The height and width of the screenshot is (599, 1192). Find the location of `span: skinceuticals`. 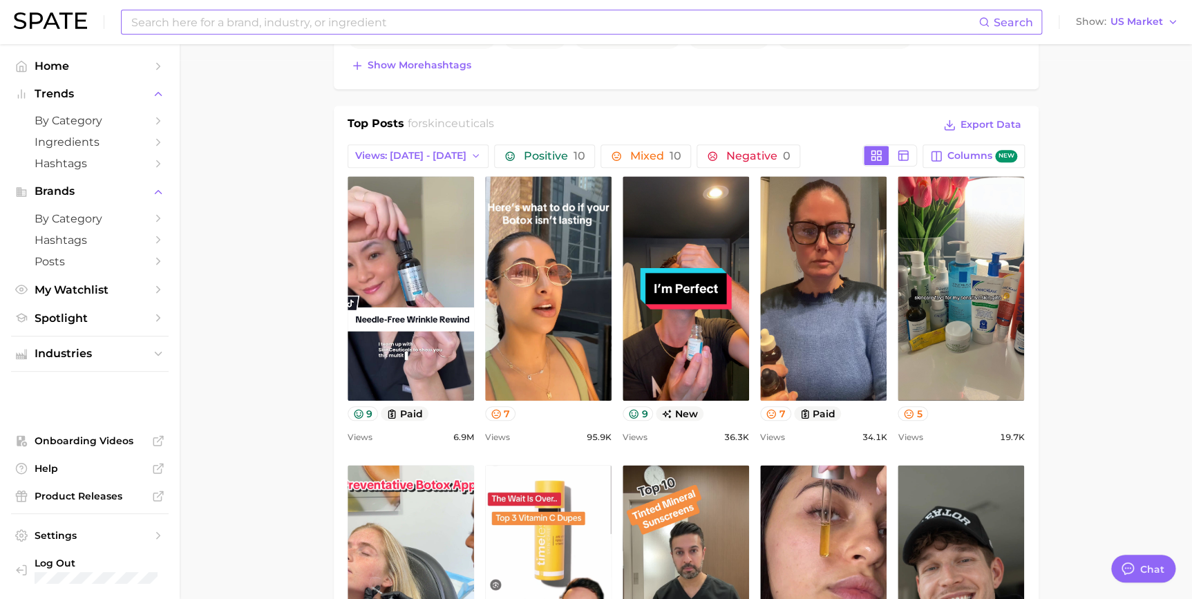

span: skinceuticals is located at coordinates (458, 123).